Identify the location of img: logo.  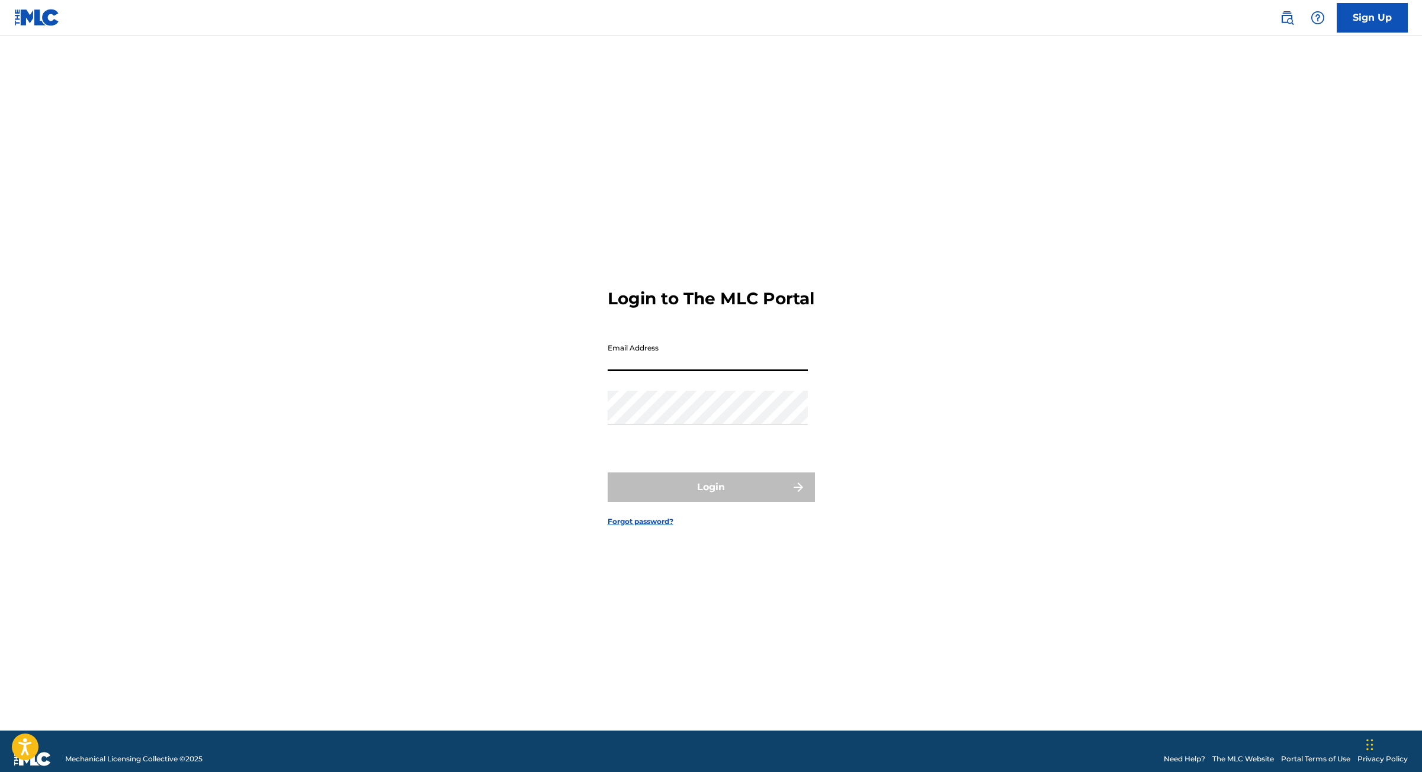
(33, 759).